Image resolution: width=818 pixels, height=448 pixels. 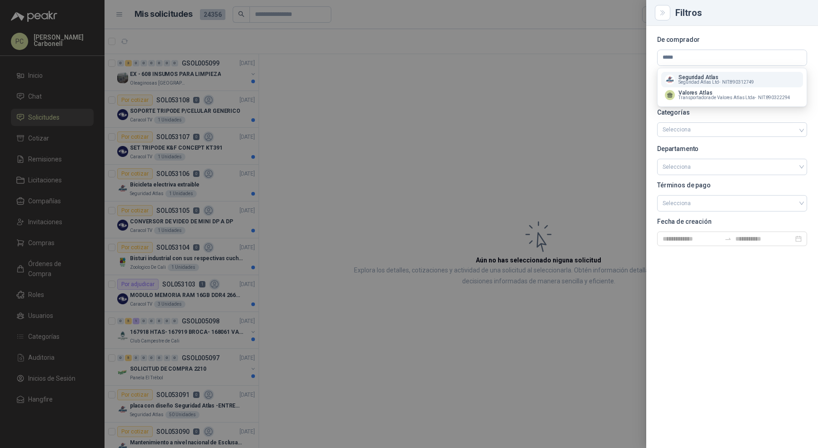 I want to click on img: Company Logo, so click(x=670, y=80).